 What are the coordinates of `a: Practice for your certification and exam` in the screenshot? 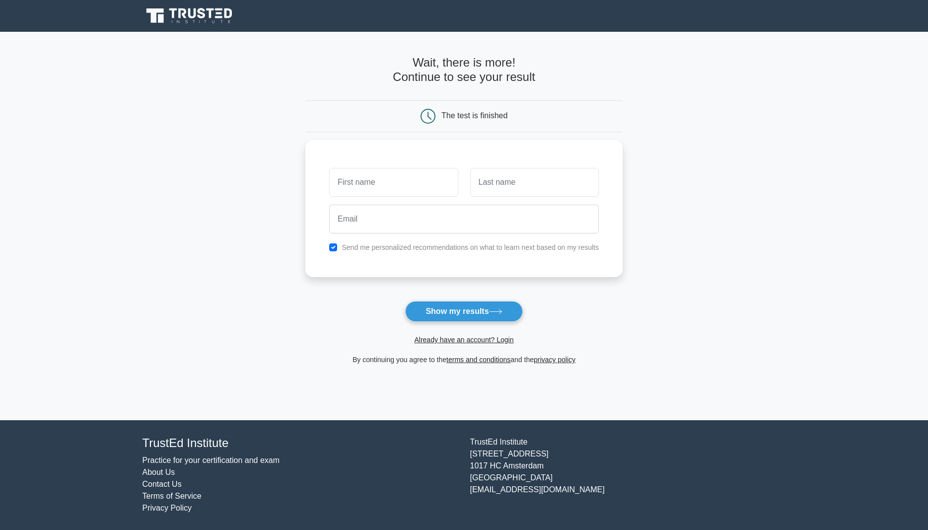 It's located at (211, 460).